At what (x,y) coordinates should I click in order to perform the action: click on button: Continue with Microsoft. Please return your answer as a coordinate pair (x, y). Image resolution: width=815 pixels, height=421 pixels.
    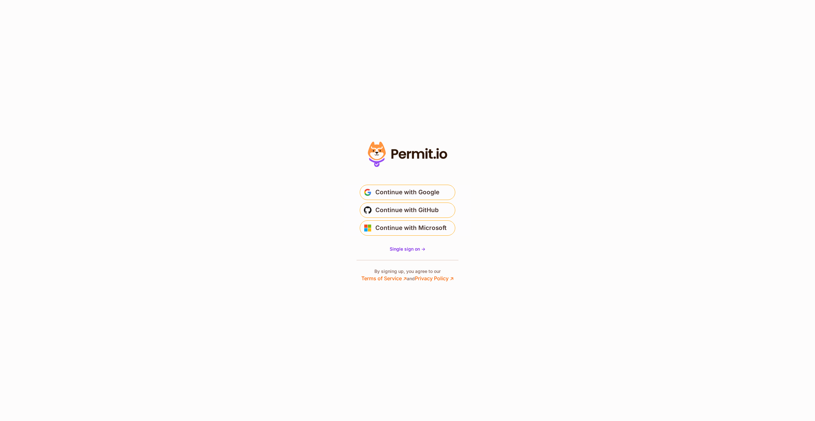
    Looking at the image, I should click on (407, 228).